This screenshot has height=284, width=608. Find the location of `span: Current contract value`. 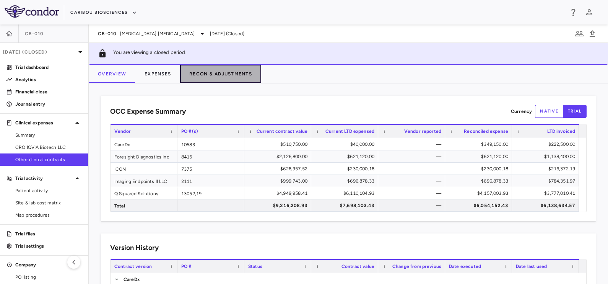

span: Current contract value is located at coordinates (282, 131).